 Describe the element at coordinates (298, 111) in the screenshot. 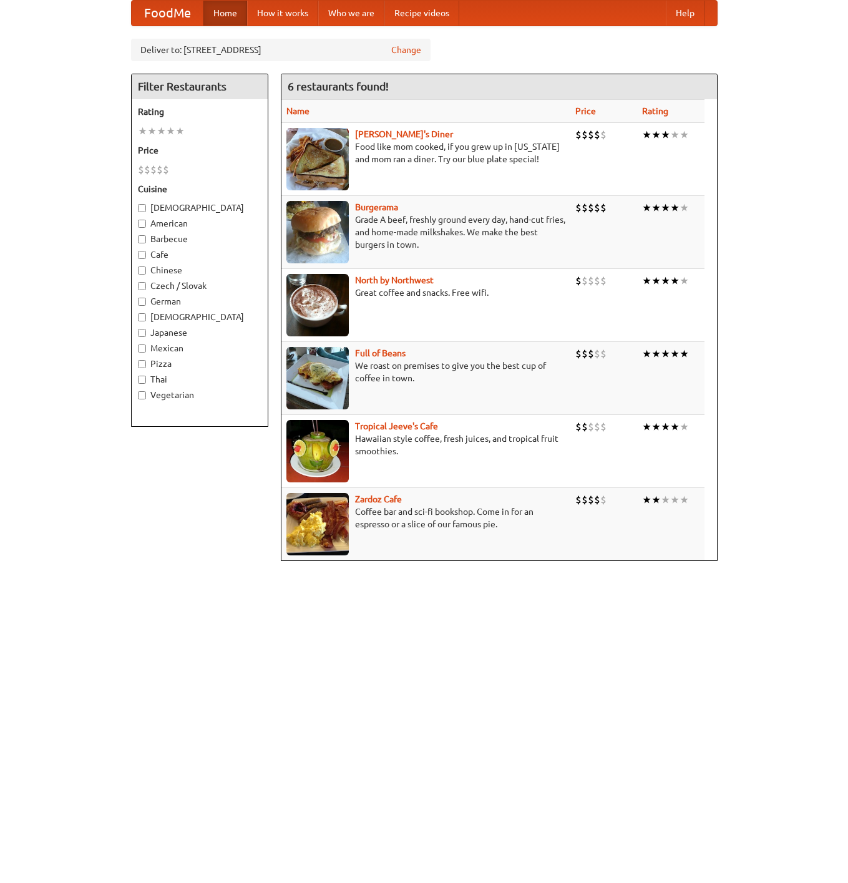

I see `a: Name` at that location.